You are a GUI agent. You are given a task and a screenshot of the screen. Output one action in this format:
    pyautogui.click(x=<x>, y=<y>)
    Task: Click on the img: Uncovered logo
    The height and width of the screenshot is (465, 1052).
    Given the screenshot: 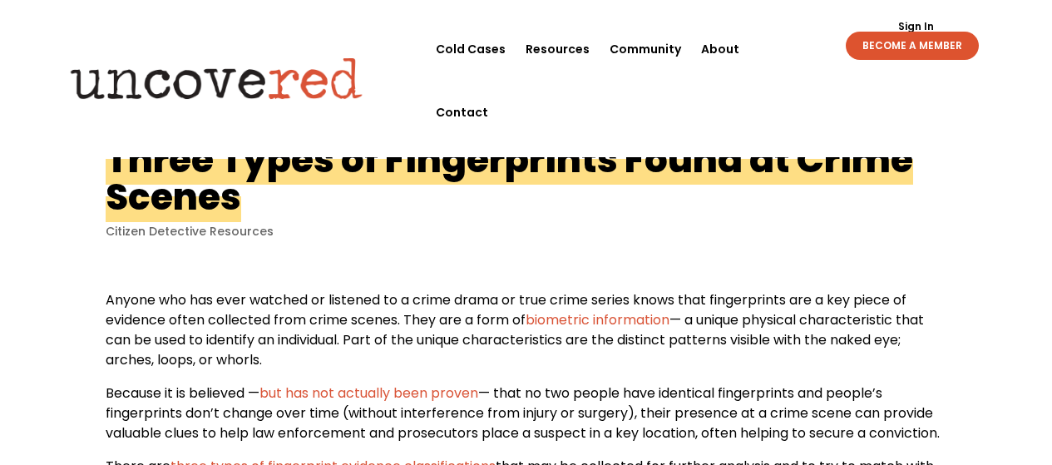 What is the action you would take?
    pyautogui.click(x=216, y=78)
    